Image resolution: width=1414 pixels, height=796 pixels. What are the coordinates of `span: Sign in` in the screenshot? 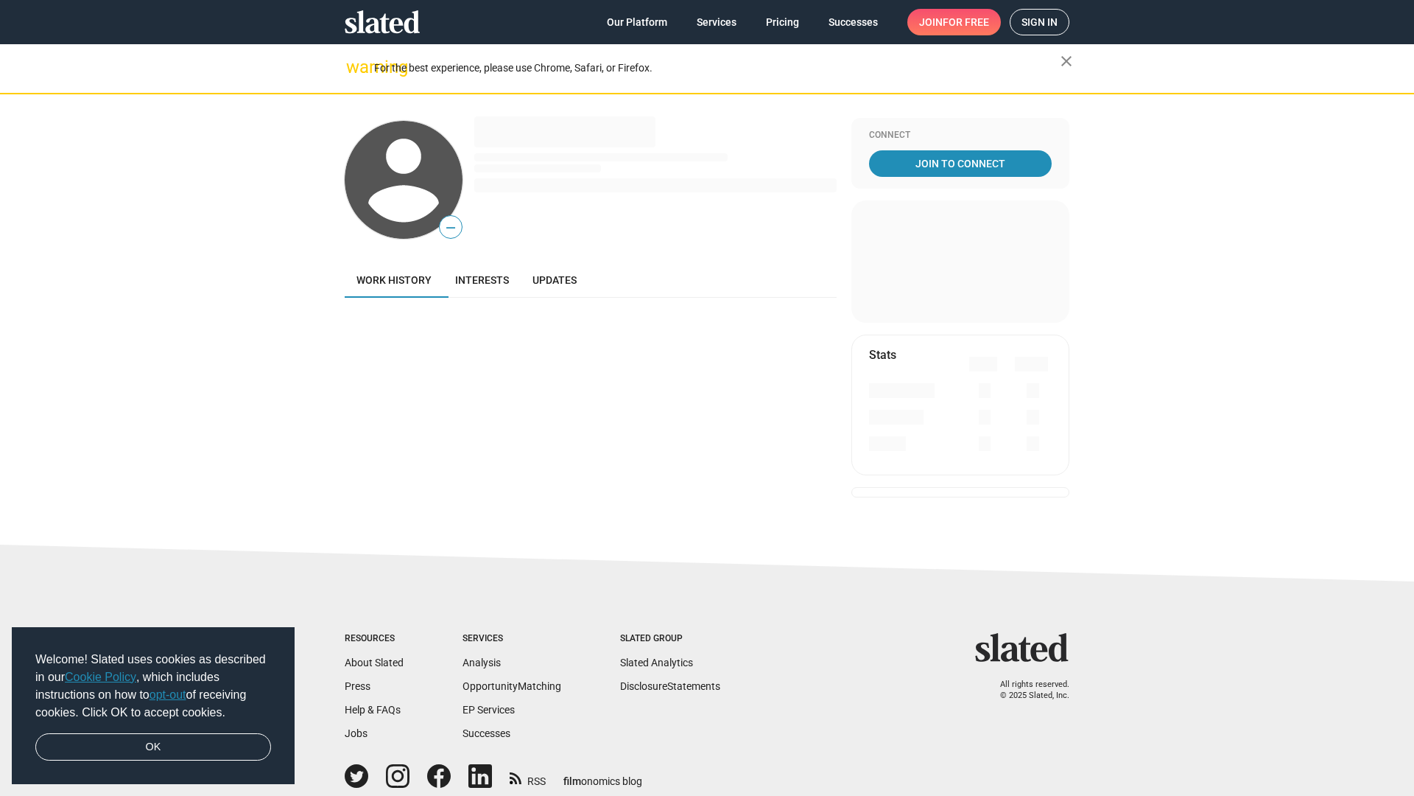 It's located at (1039, 22).